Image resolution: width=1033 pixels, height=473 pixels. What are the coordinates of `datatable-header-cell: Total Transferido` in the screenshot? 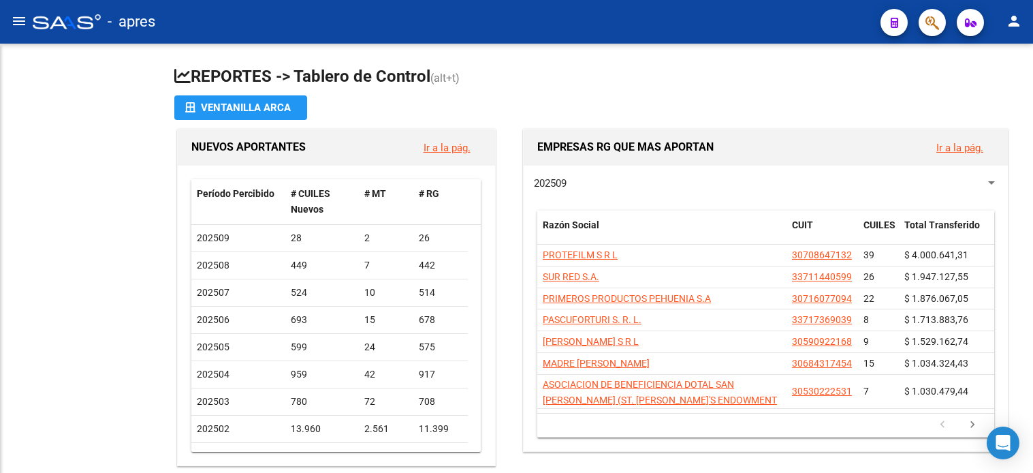 It's located at (947, 233).